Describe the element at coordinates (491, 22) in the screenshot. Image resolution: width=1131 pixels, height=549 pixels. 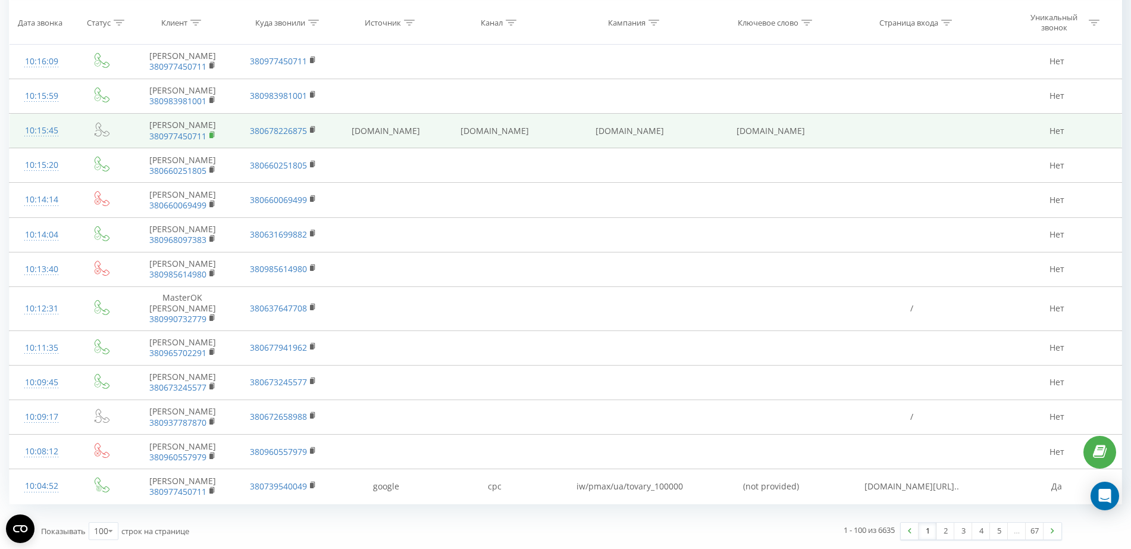
I see `div: Канал` at that location.